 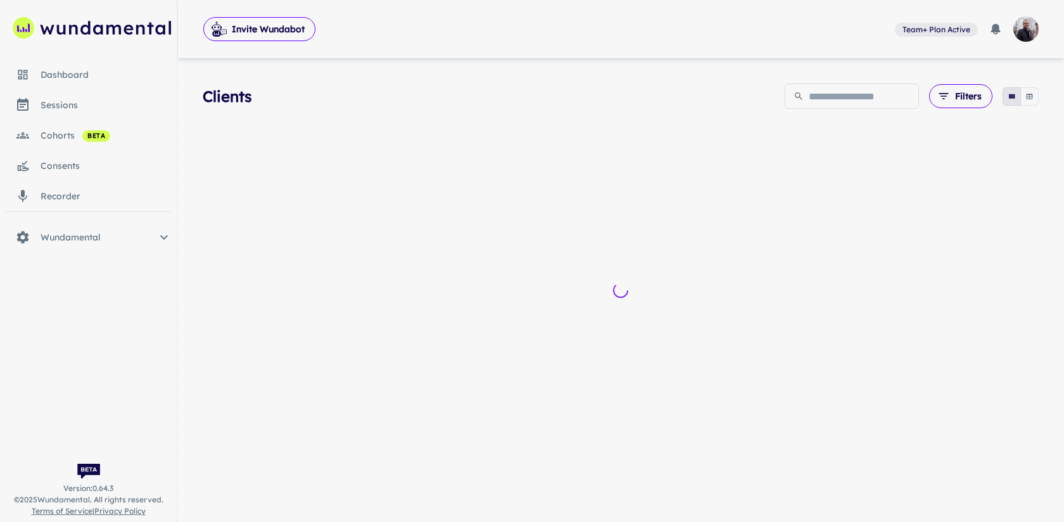 What do you see at coordinates (227, 96) in the screenshot?
I see `h4: Clients` at bounding box center [227, 96].